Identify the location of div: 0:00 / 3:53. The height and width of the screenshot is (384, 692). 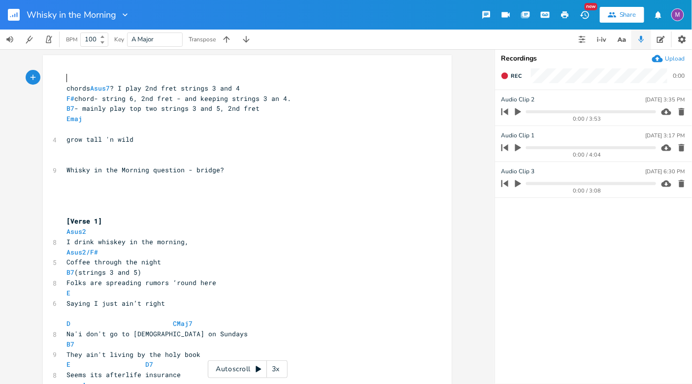
(587, 119).